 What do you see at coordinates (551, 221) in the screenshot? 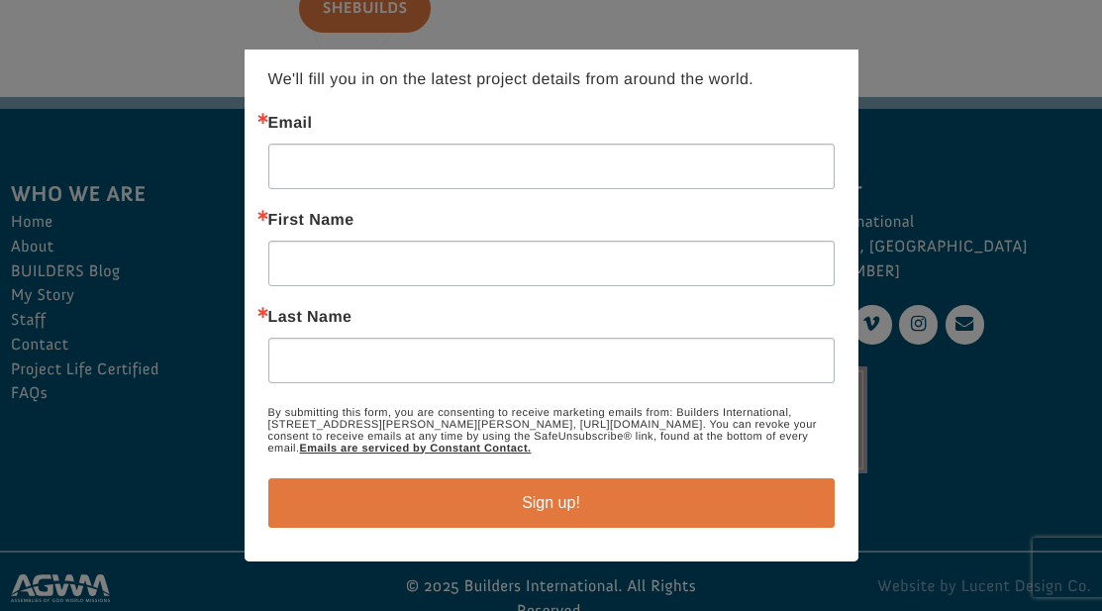
I see `label: First Name` at bounding box center [551, 221].